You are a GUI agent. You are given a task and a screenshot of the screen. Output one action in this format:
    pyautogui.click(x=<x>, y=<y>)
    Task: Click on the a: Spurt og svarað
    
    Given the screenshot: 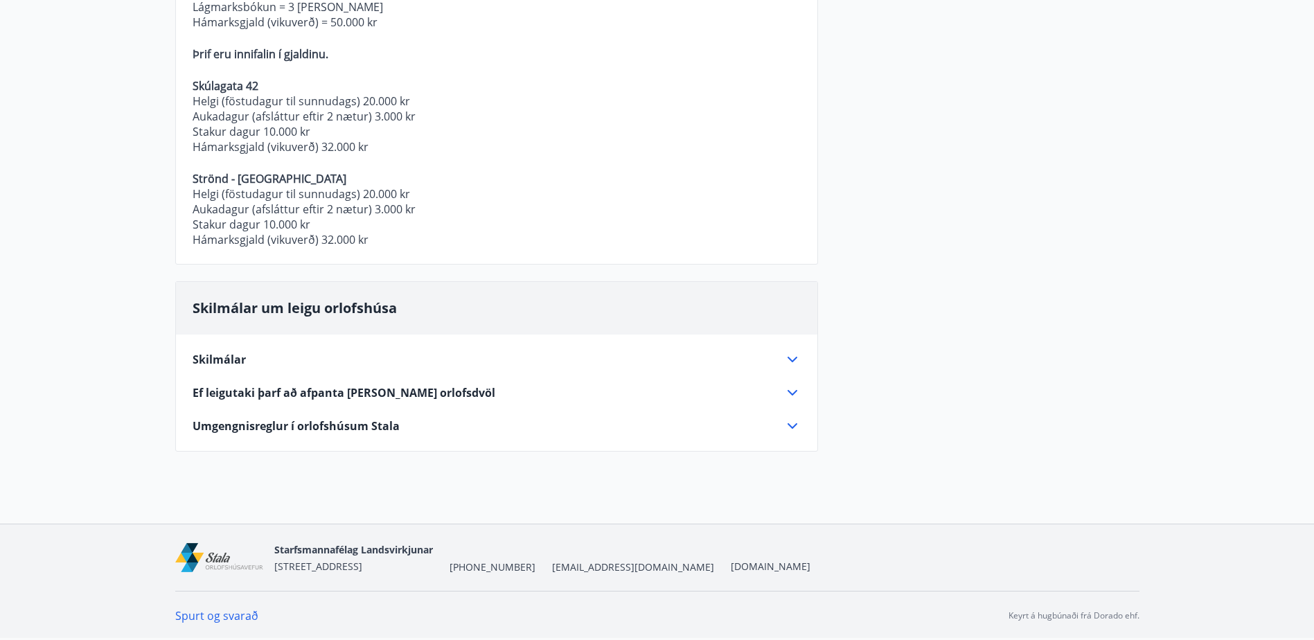 What is the action you would take?
    pyautogui.click(x=217, y=616)
    